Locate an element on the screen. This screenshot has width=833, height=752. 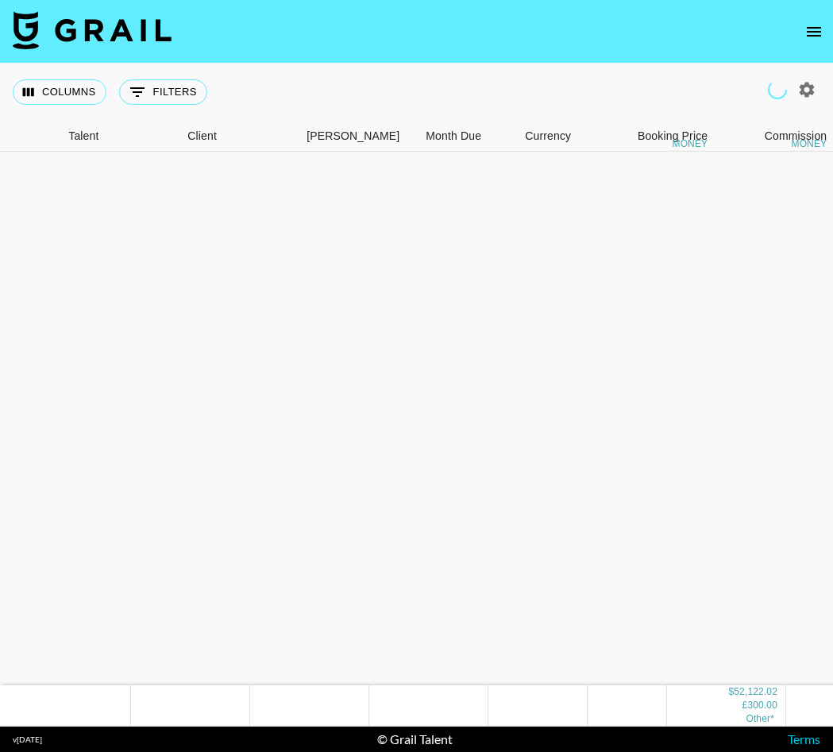
div: © Grail Talent is located at coordinates (415, 739).